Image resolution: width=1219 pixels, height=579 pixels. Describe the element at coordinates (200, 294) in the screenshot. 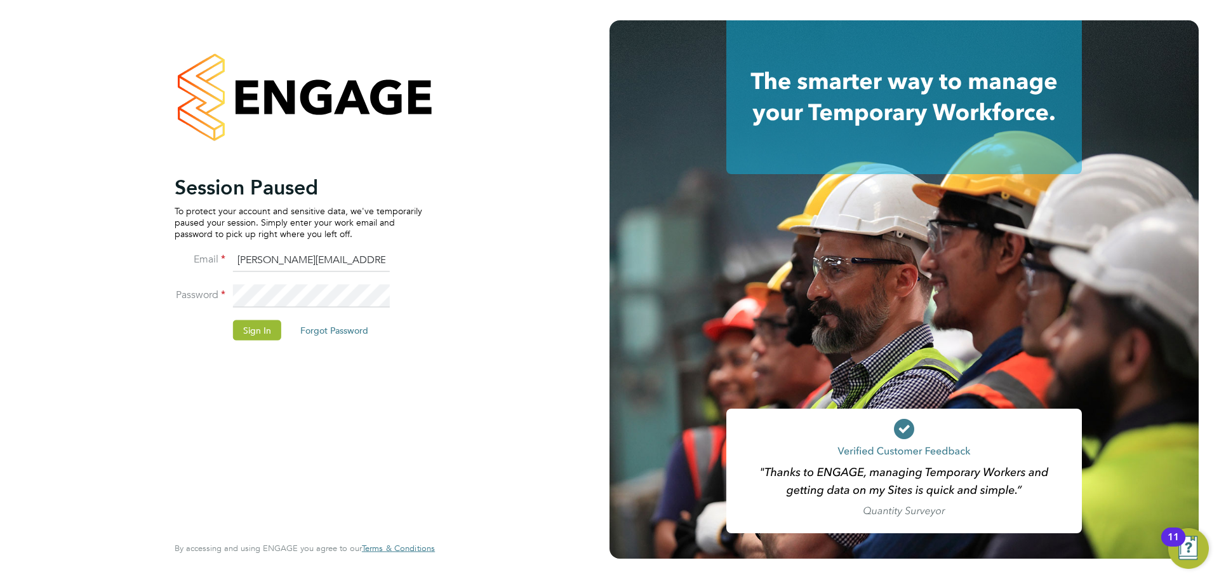

I see `label: Password` at that location.